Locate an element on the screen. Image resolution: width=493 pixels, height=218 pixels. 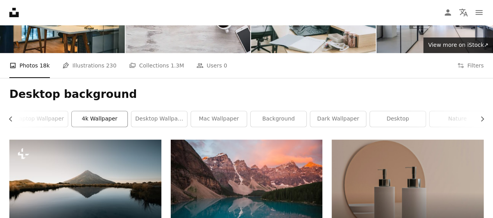
button: scroll list to the right is located at coordinates (479, 119).